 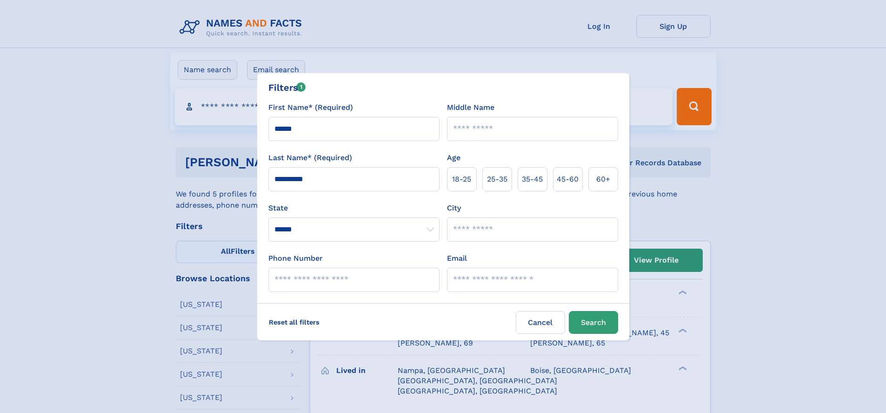 I want to click on button: Search, so click(x=593, y=322).